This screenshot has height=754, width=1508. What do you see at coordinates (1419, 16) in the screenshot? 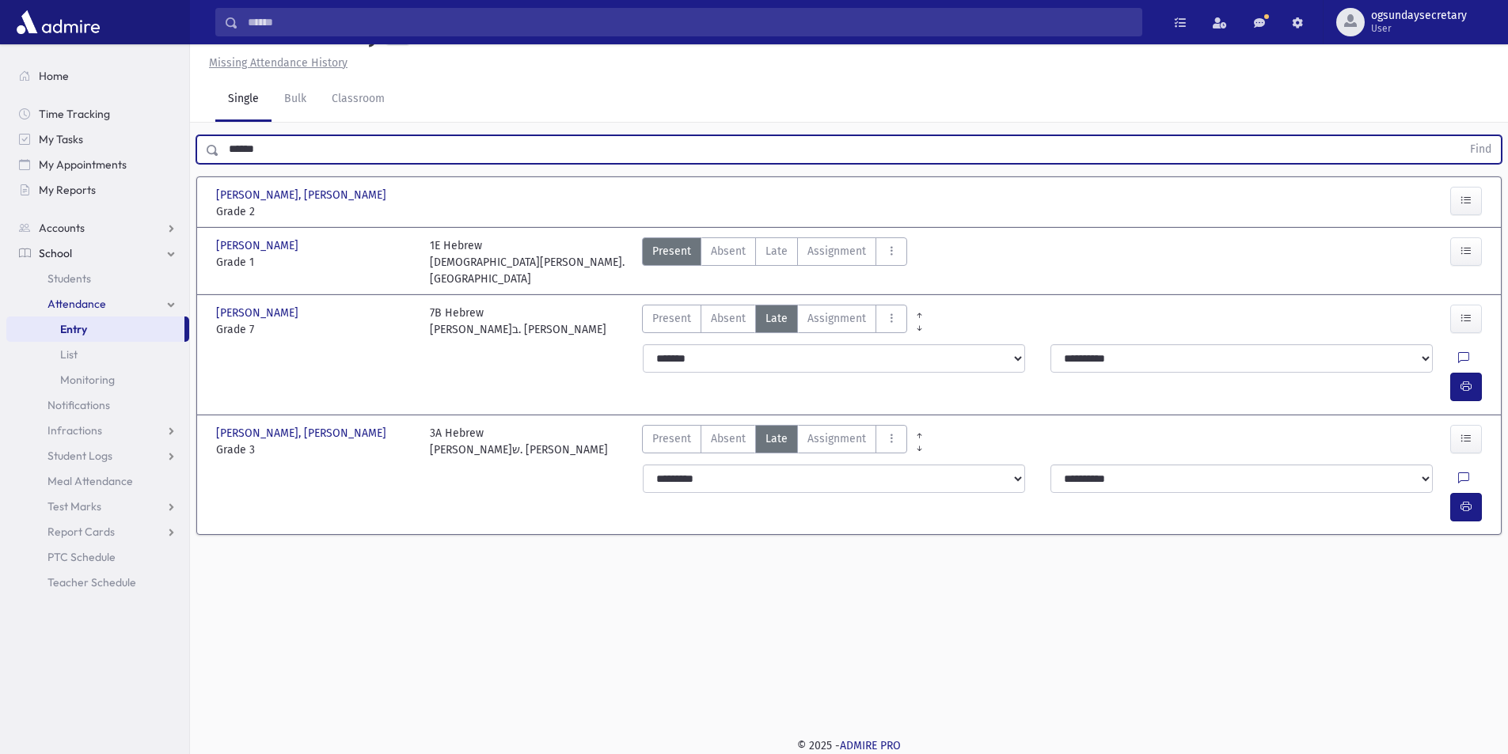
I see `span: ogsundaysecretary` at bounding box center [1419, 16].